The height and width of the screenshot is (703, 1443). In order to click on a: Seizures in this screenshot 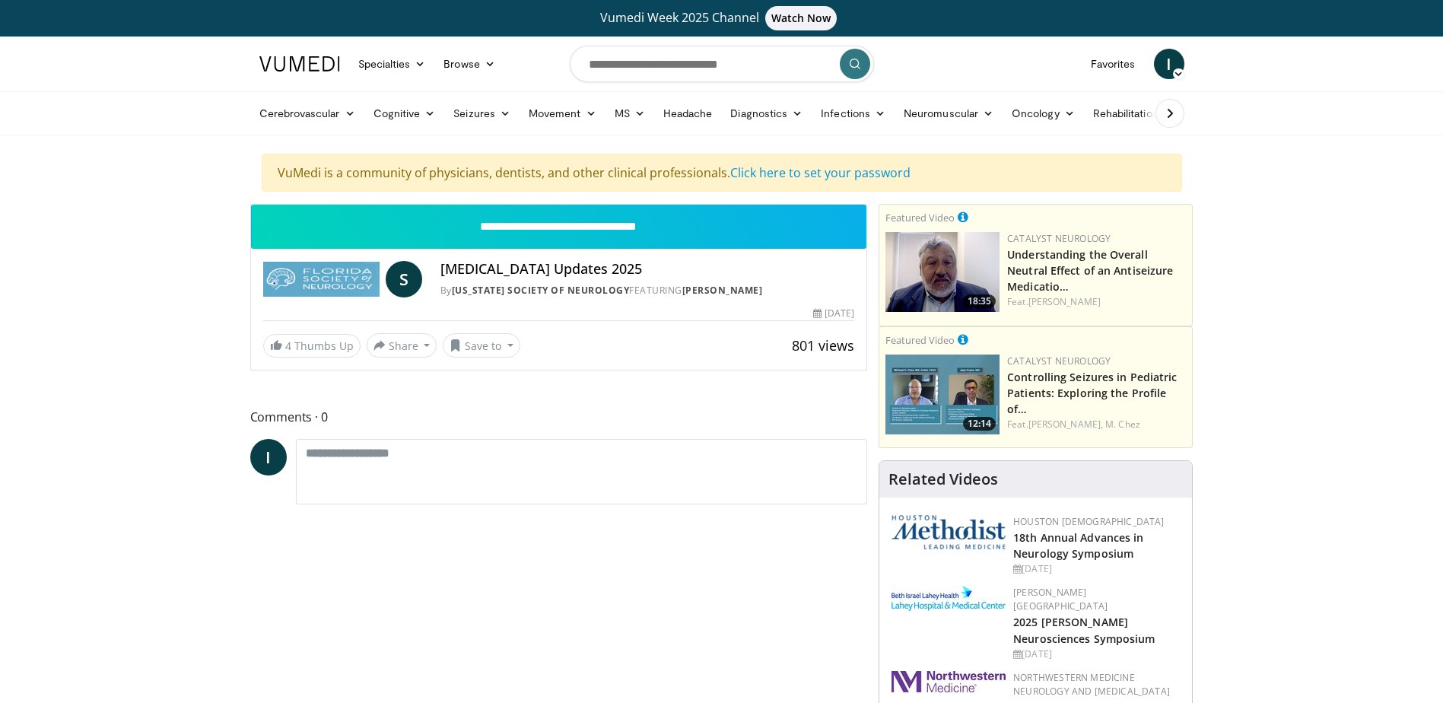, I will do `click(481, 113)`.